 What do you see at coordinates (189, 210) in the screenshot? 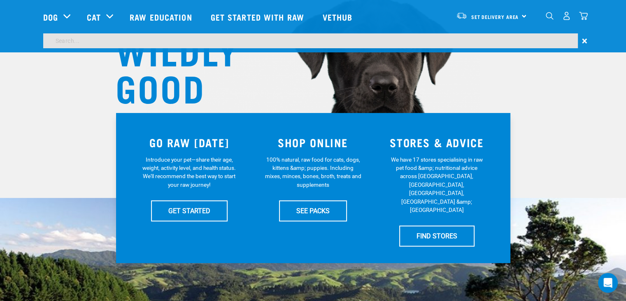
I see `a: GET STARTED` at bounding box center [189, 210].